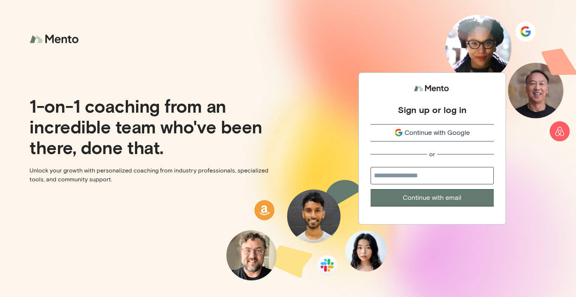 The image size is (576, 297). Describe the element at coordinates (156, 126) in the screenshot. I see `p: 1-on-1 coaching from an incredible team who've been there, done that.` at that location.